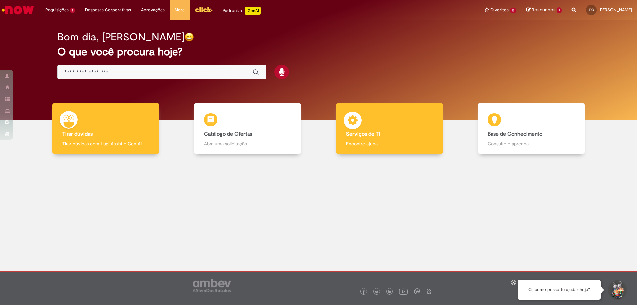 The width and height of the screenshot is (637, 305). I want to click on span: Despesas Corporativas, so click(108, 10).